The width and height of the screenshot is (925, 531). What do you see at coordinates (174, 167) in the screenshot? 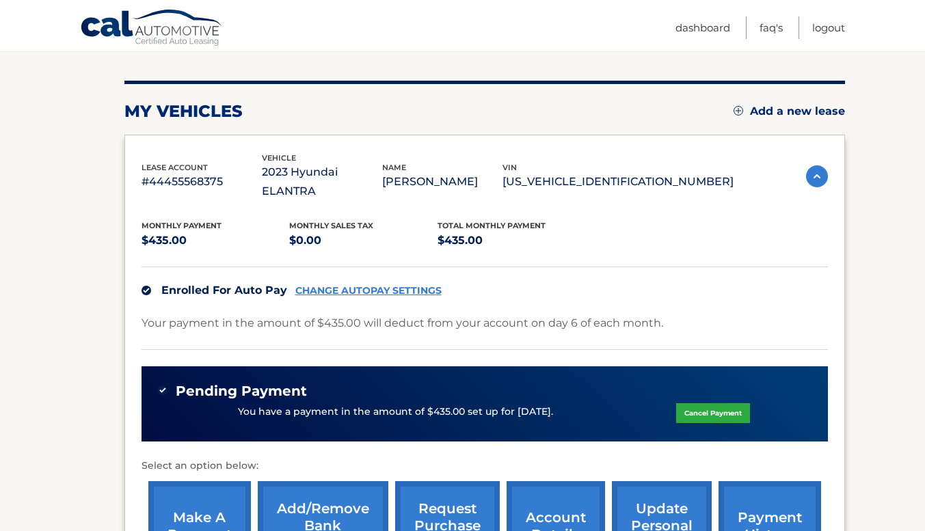
I see `span: lease account` at bounding box center [174, 167].